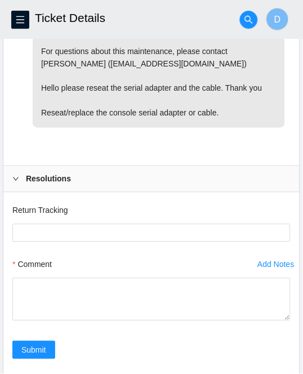  Describe the element at coordinates (40, 211) in the screenshot. I see `label: Return Tracking` at that location.